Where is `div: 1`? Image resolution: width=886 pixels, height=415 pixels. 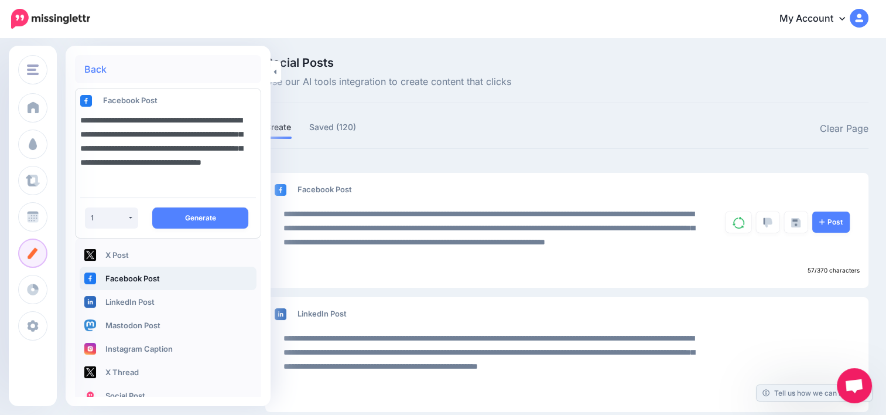 div: 1 is located at coordinates (109, 217).